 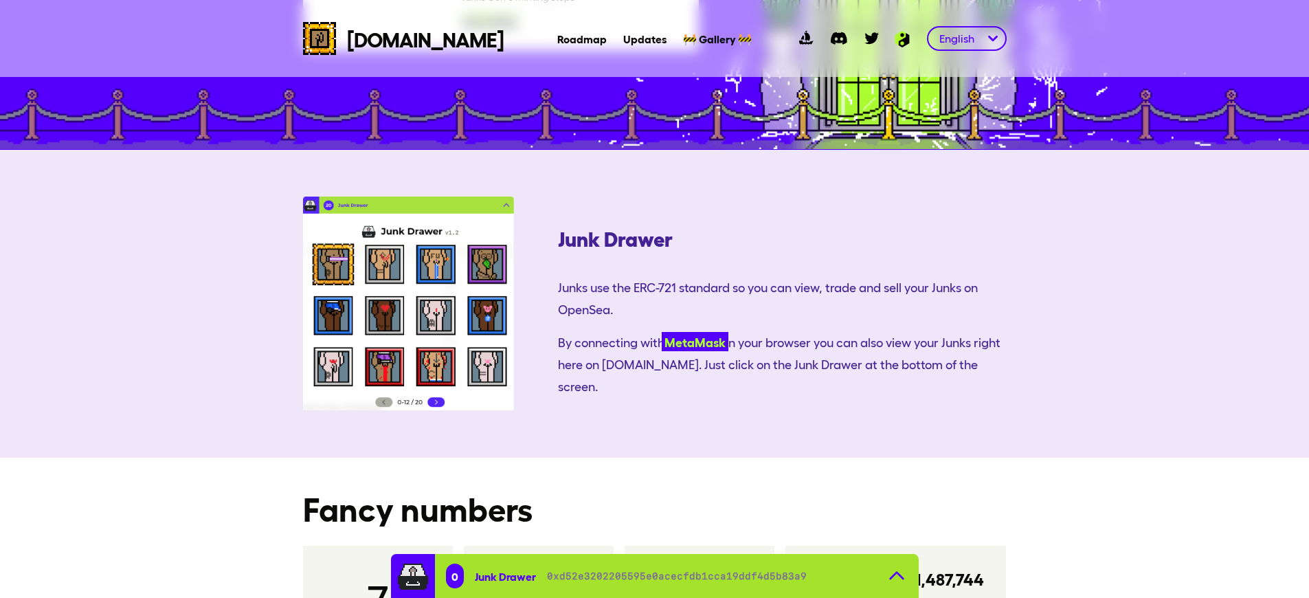 I want to click on a: twitter, so click(x=872, y=38).